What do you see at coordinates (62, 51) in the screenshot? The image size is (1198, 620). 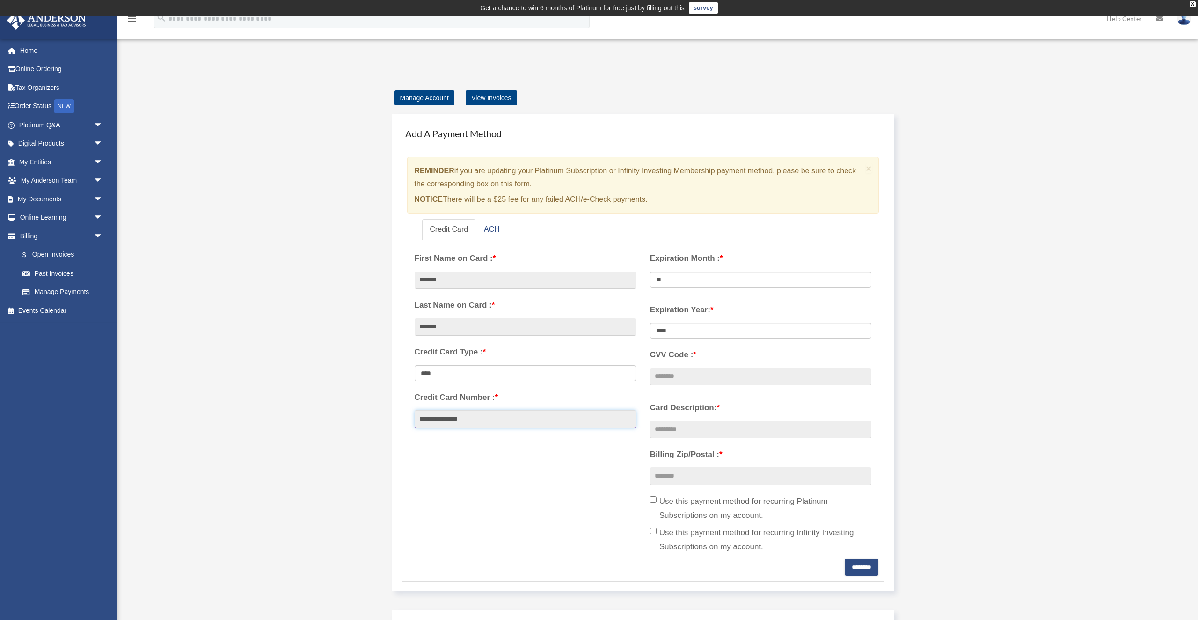 I see `a: Home` at bounding box center [62, 51].